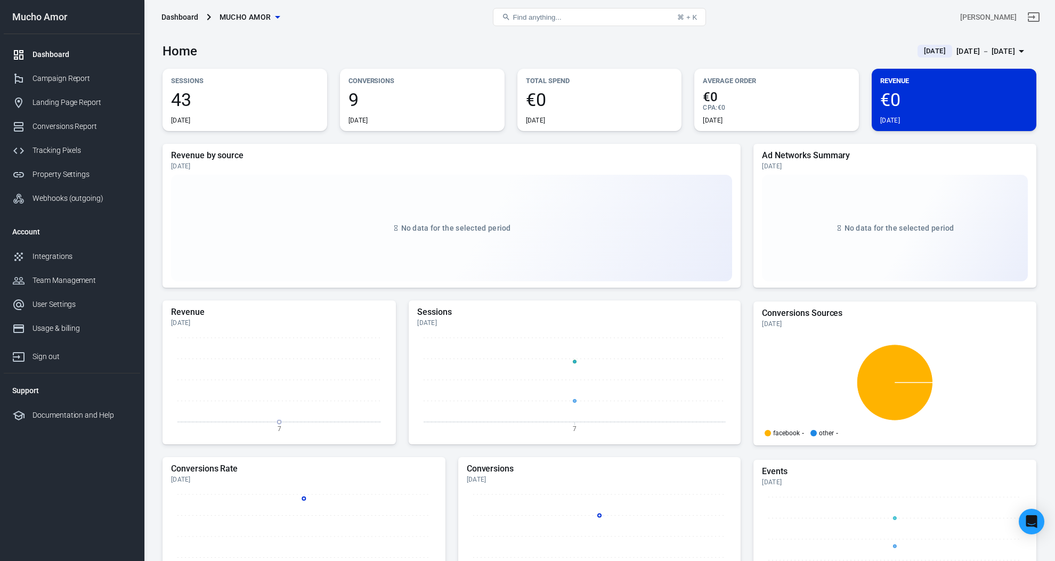  Describe the element at coordinates (304, 469) in the screenshot. I see `h5: Conversions Rate` at that location.